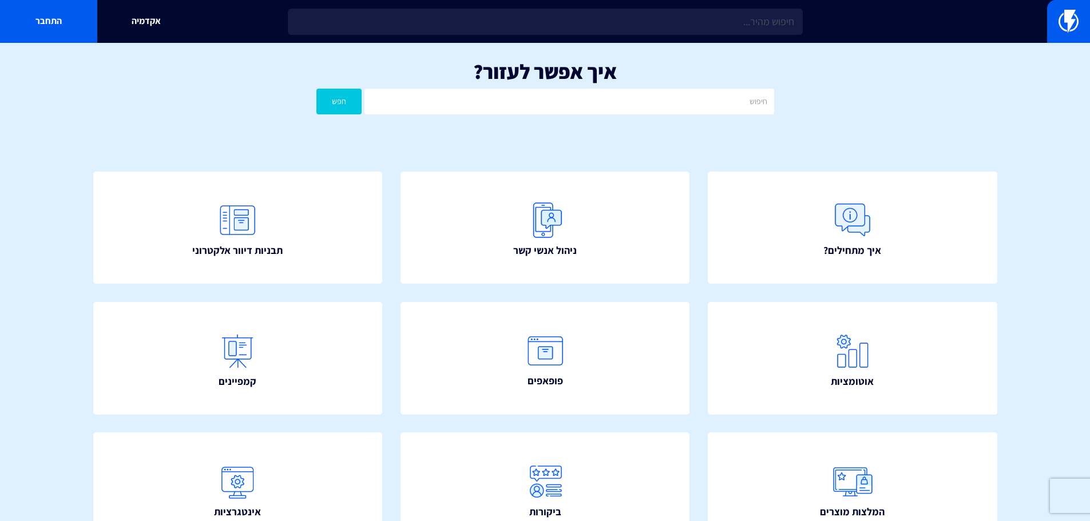  I want to click on input: חיפוש מהיר..., so click(545, 22).